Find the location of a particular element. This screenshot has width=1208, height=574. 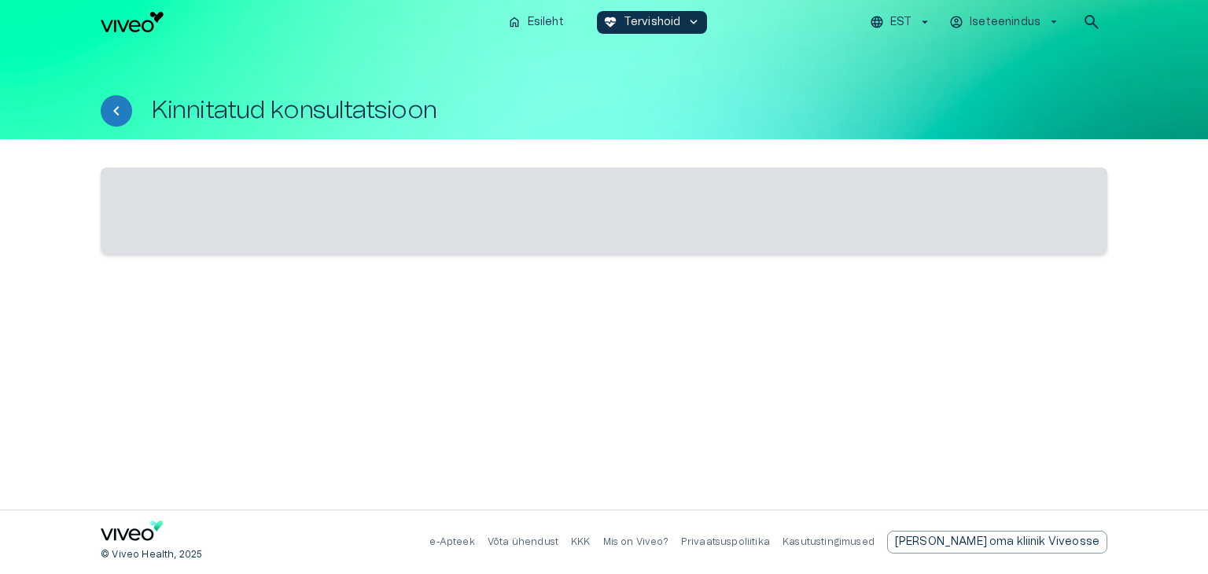

span: search is located at coordinates (1092, 22).